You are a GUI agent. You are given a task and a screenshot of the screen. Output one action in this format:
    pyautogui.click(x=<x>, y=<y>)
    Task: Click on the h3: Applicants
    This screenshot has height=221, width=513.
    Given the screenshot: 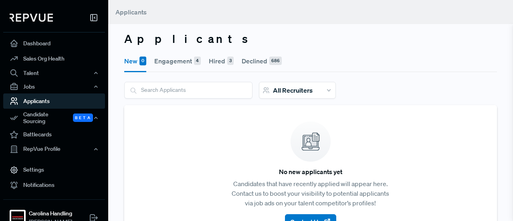 What is the action you would take?
    pyautogui.click(x=310, y=39)
    